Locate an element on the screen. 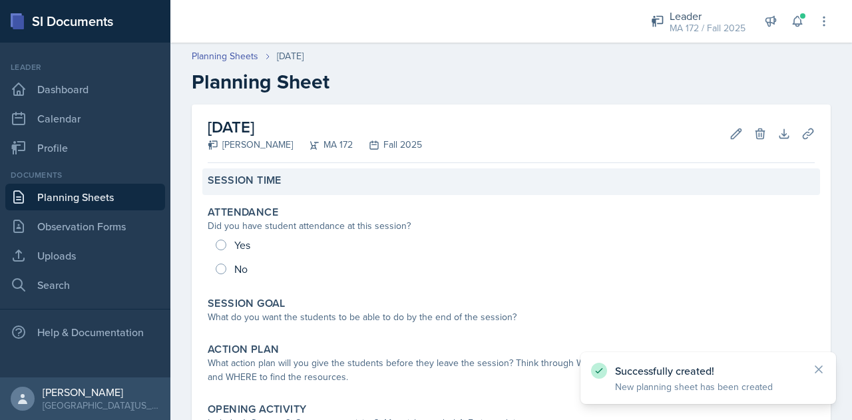 Image resolution: width=852 pixels, height=420 pixels. div: What do you want the students to be able to do by the end of the session? is located at coordinates (511, 317).